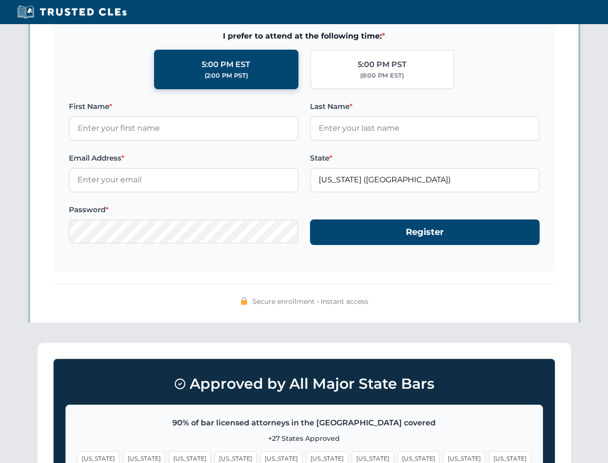 Image resolution: width=608 pixels, height=463 pixels. What do you see at coordinates (310, 301) in the screenshot?
I see `span: Secure enrollment • Instant access` at bounding box center [310, 301].